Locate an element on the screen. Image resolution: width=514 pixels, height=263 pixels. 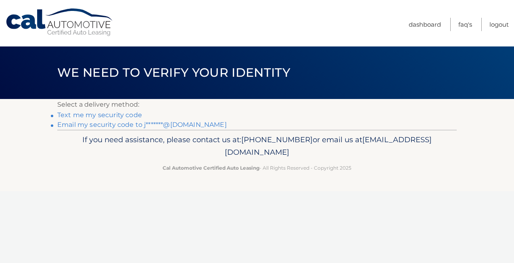
p: Select a delivery method: is located at coordinates (257, 104).